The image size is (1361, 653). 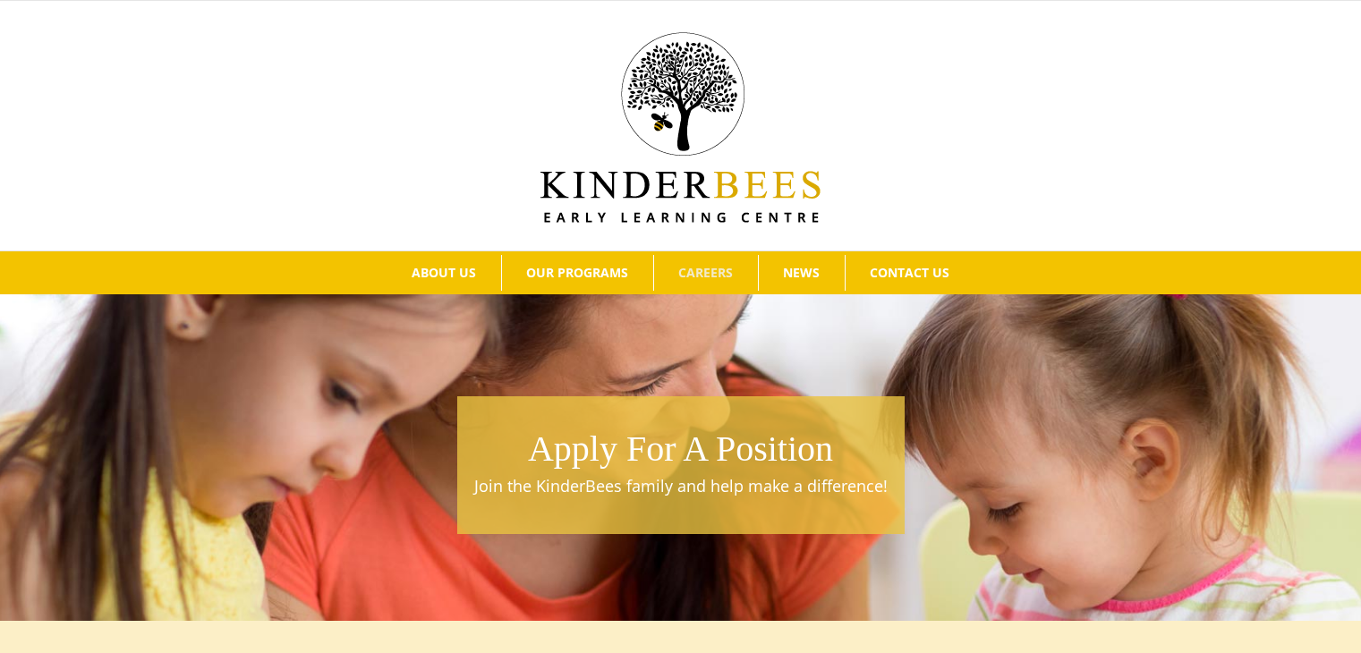 I want to click on span: CAREERS, so click(x=705, y=273).